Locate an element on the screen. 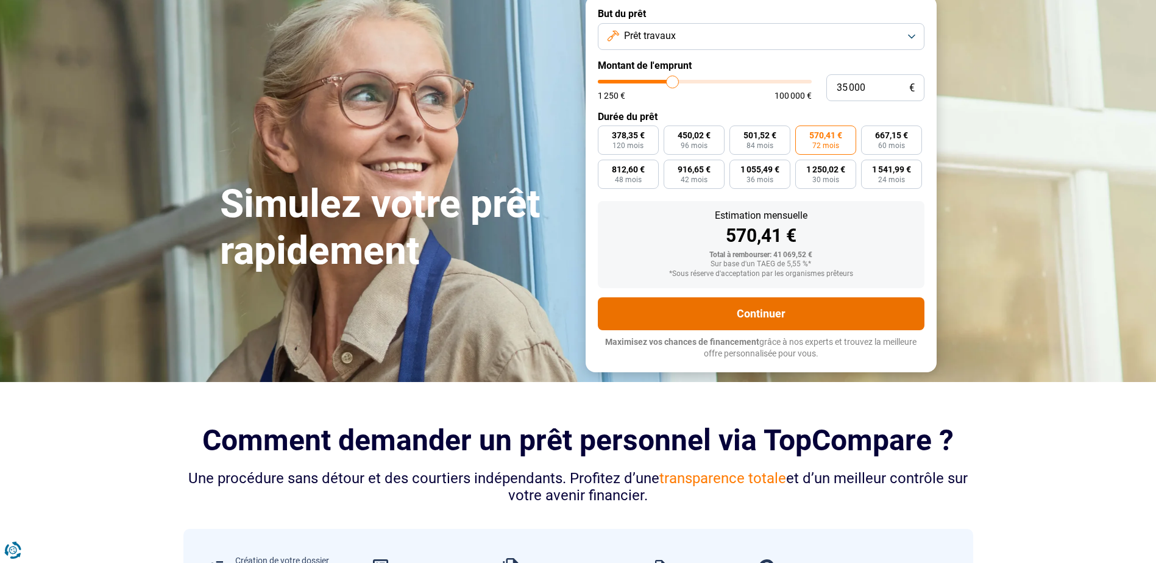 Image resolution: width=1156 pixels, height=563 pixels. span: 812,60 € is located at coordinates (628, 169).